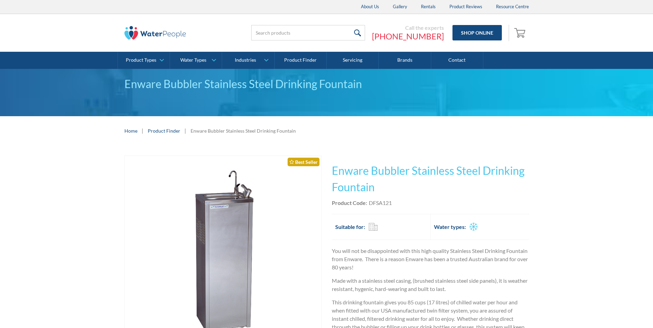  I want to click on a: Water Types, so click(196, 60).